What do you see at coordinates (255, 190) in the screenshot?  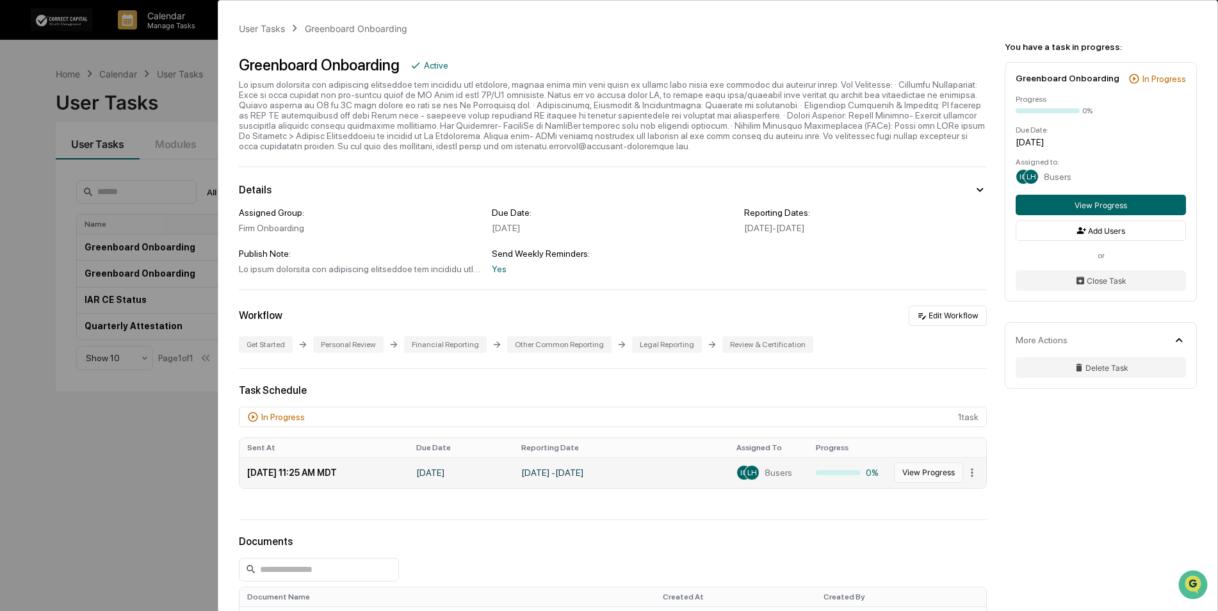 I see `div: Details` at bounding box center [255, 190].